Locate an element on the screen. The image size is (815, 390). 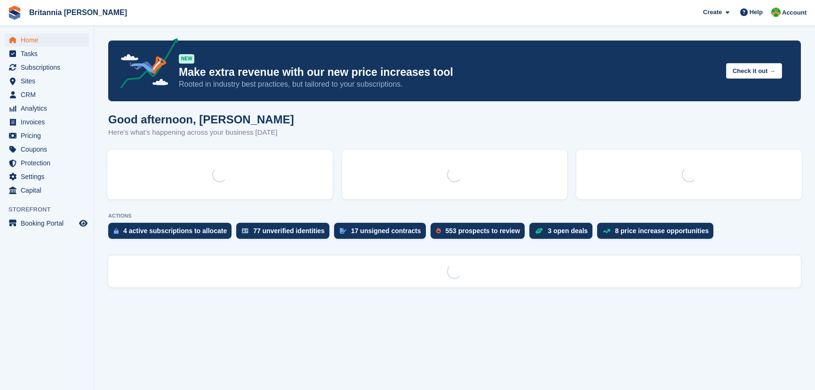
a: 3 open deals is located at coordinates (563, 233).